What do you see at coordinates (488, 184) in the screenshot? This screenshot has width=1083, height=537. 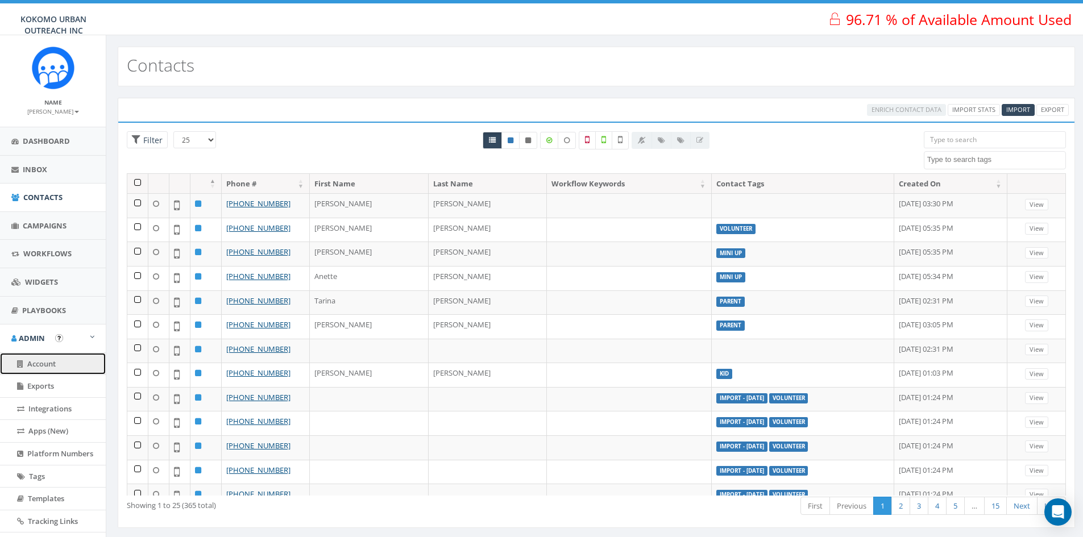 I see `th: Last Name` at bounding box center [488, 184].